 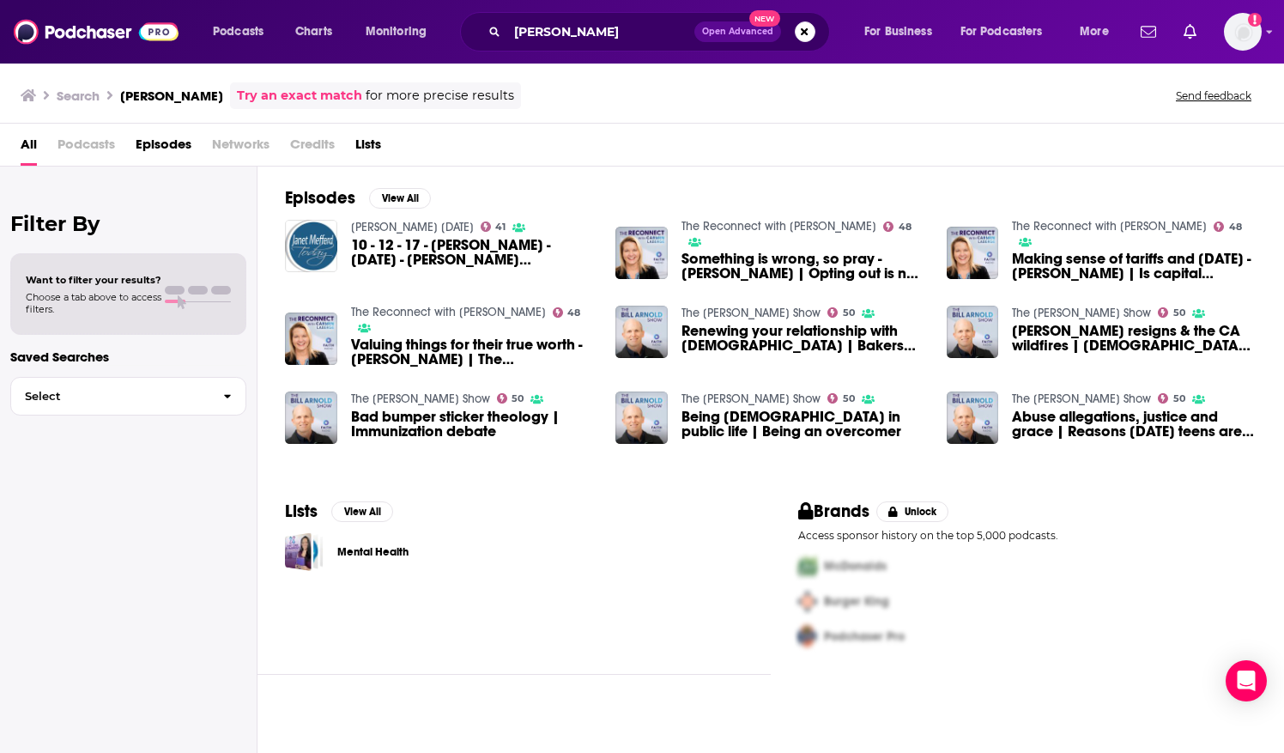 I want to click on img: Podchaser - Follow, Share and Rate Podcasts, so click(x=96, y=32).